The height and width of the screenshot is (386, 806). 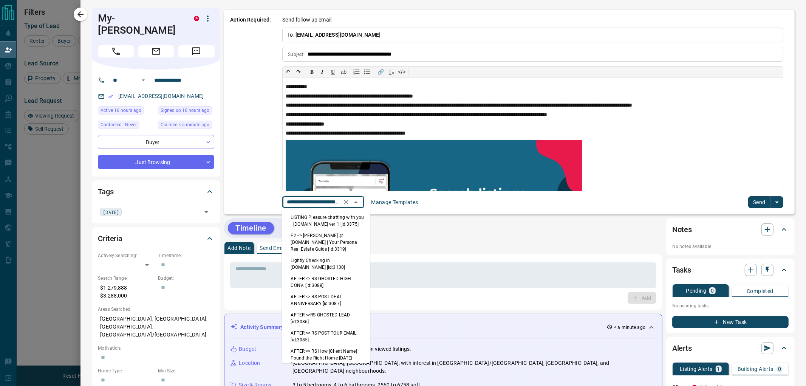 What do you see at coordinates (760, 291) in the screenshot?
I see `p: Completed` at bounding box center [760, 291].